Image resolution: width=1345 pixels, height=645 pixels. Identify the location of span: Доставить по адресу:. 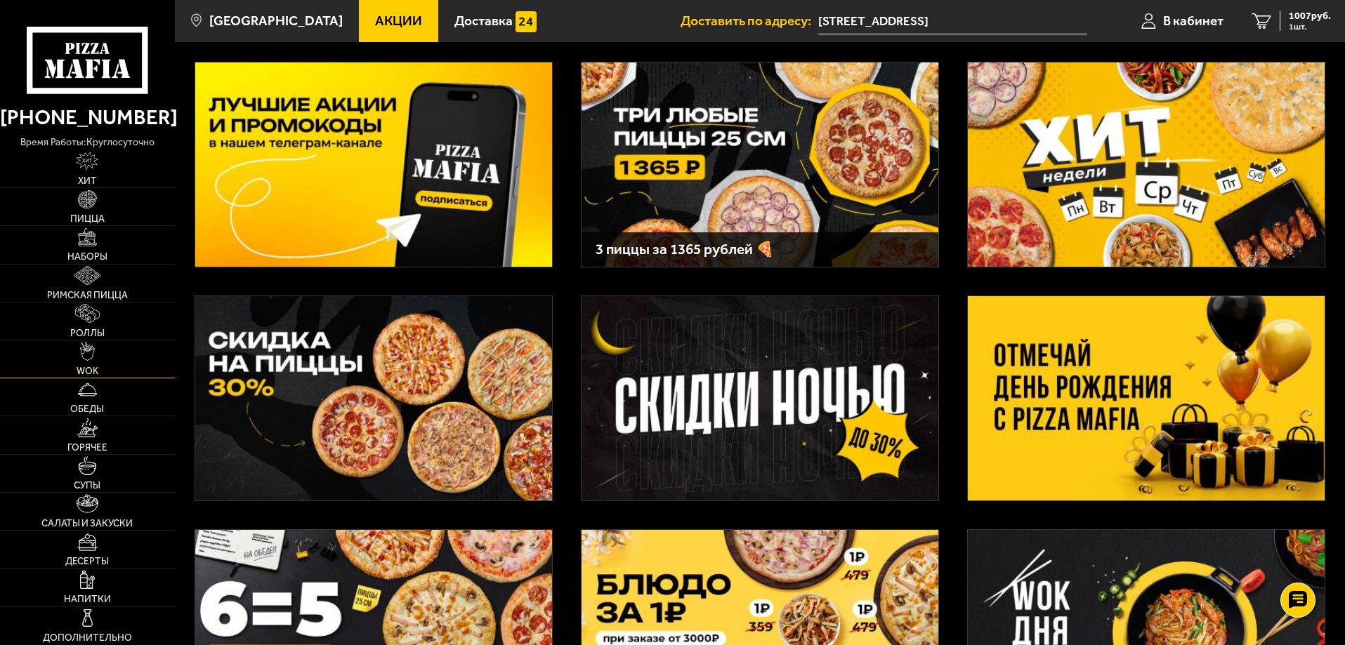
(749, 20).